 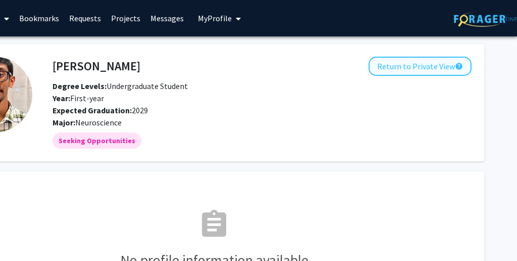 What do you see at coordinates (215, 18) in the screenshot?
I see `span: My Profile` at bounding box center [215, 18].